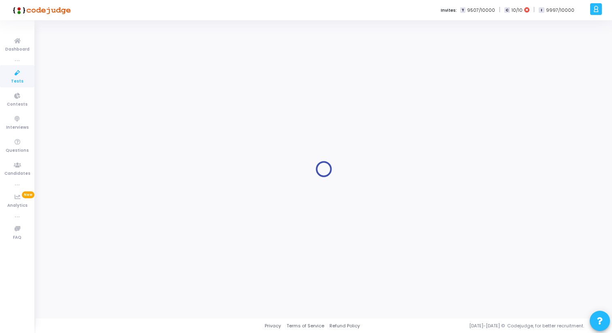 The width and height of the screenshot is (612, 333). Describe the element at coordinates (507, 10) in the screenshot. I see `span: C` at that location.